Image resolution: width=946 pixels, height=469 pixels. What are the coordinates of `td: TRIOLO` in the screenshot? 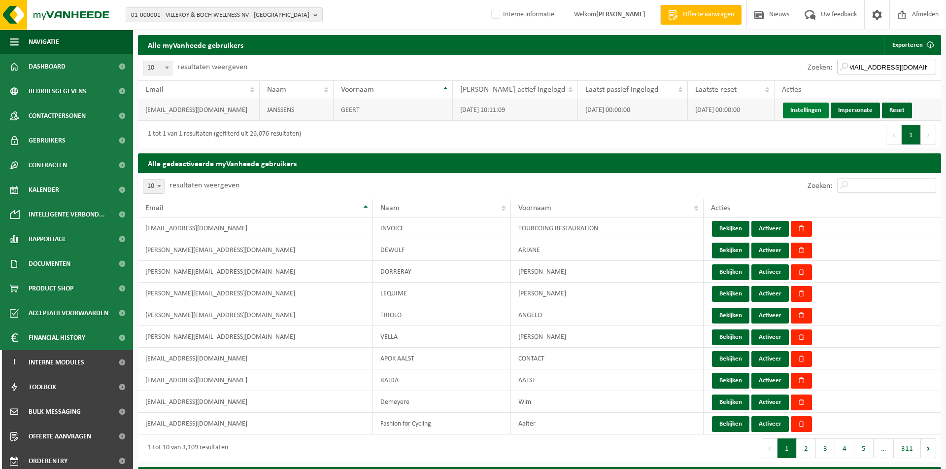 It's located at (442, 315).